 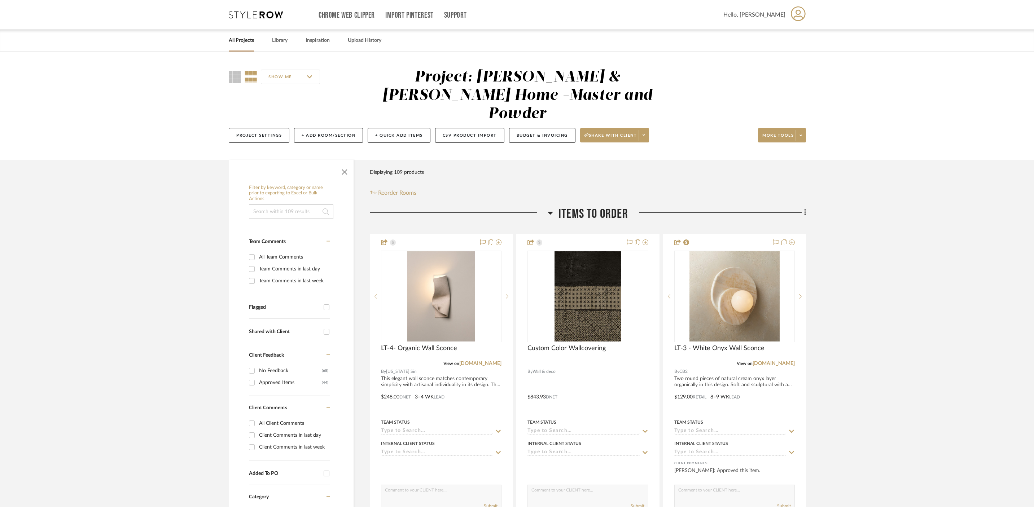 What do you see at coordinates (284, 474) in the screenshot?
I see `div: Added To PO` at bounding box center [284, 474].